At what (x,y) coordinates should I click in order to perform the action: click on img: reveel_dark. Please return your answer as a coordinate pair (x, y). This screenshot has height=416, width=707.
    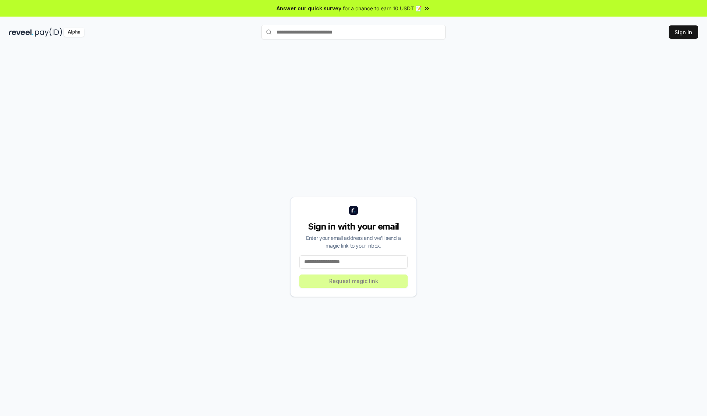
    Looking at the image, I should click on (21, 32).